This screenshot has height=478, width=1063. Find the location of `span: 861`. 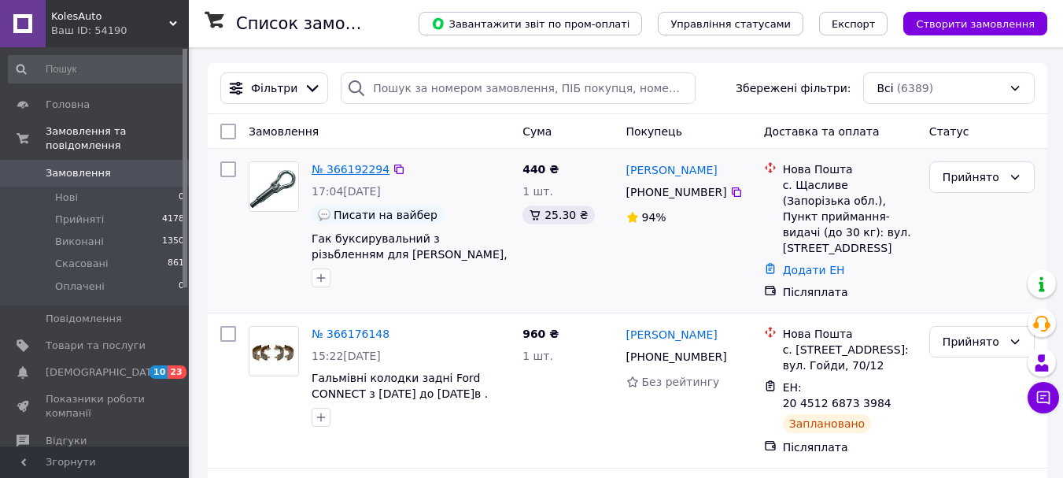

span: 861 is located at coordinates (176, 264).